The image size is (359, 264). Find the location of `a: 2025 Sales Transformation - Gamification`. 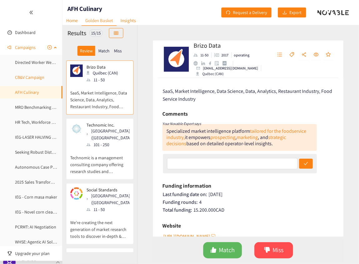

a: 2025 Sales Transformation - Gamification is located at coordinates (53, 182).